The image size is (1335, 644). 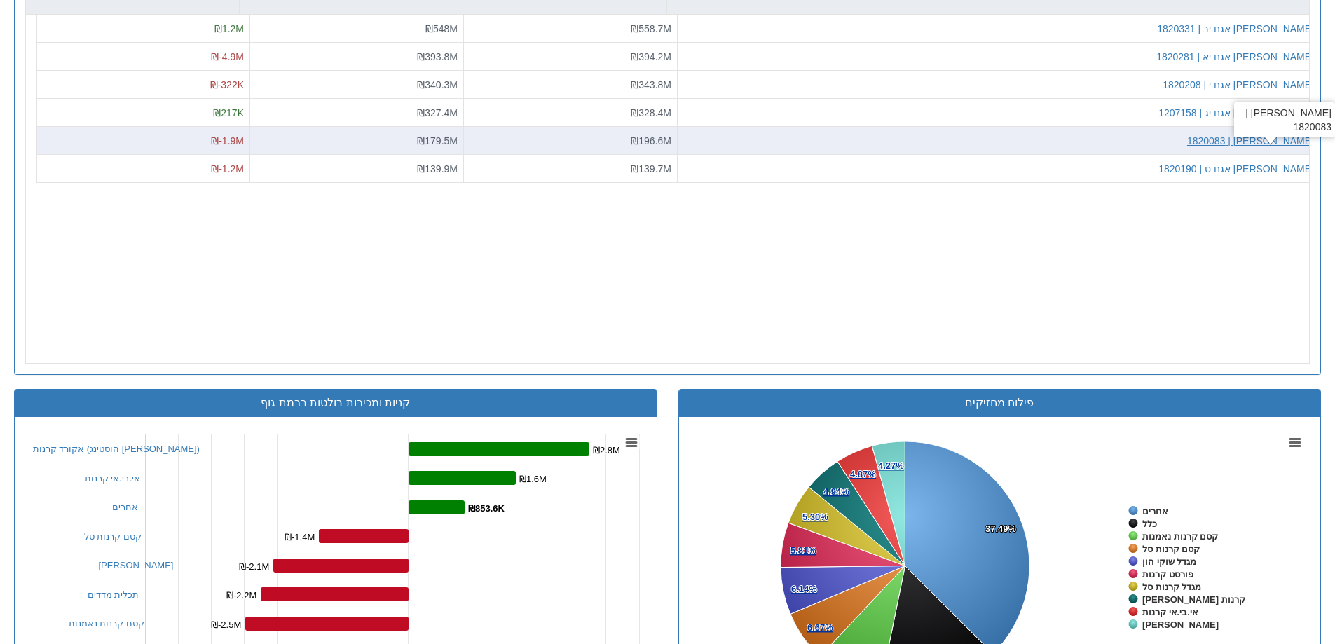 What do you see at coordinates (606, 450) in the screenshot?
I see `tspan: ₪2.8M` at bounding box center [606, 450].